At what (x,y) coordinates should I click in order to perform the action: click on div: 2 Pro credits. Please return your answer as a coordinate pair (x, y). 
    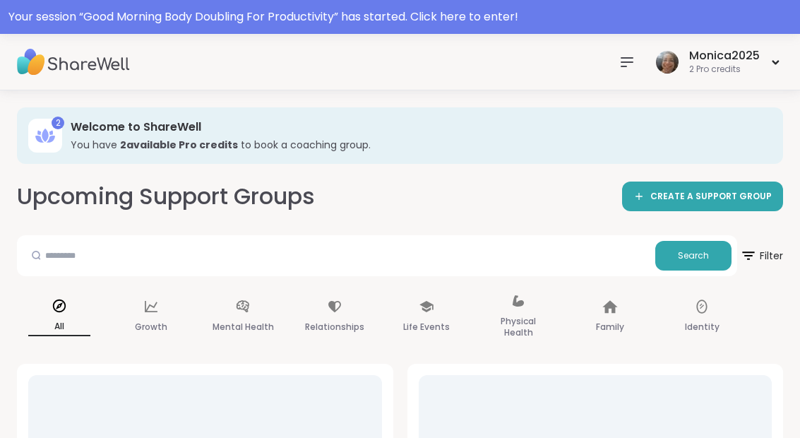
    Looking at the image, I should click on (724, 69).